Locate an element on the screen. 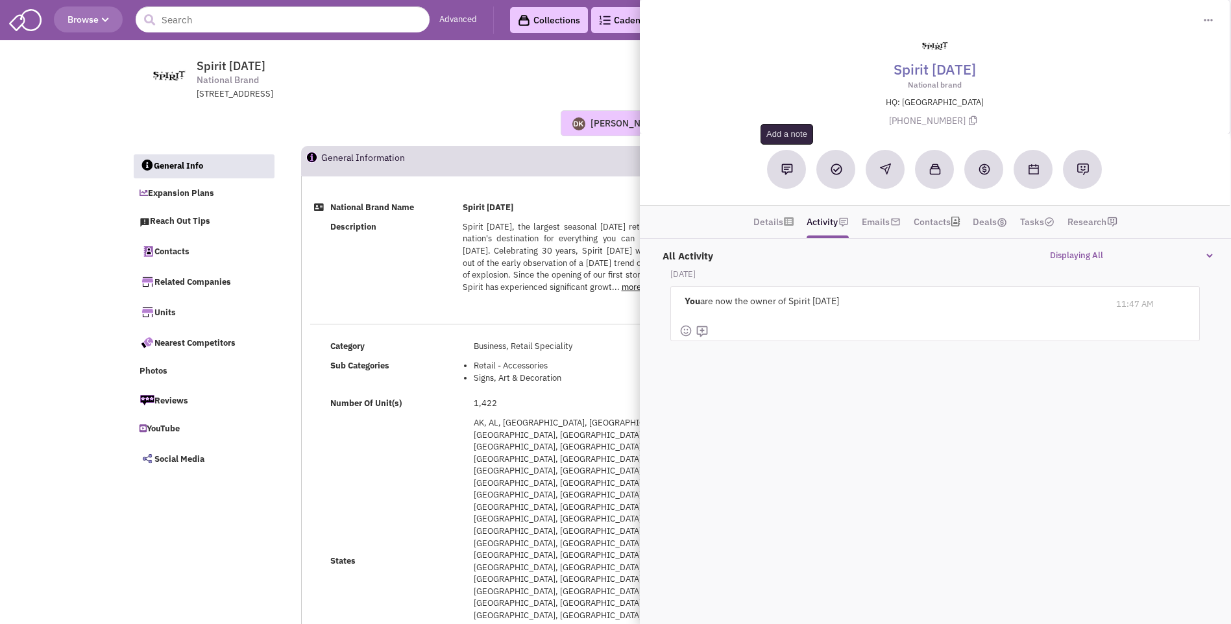  a: General Info is located at coordinates (204, 167).